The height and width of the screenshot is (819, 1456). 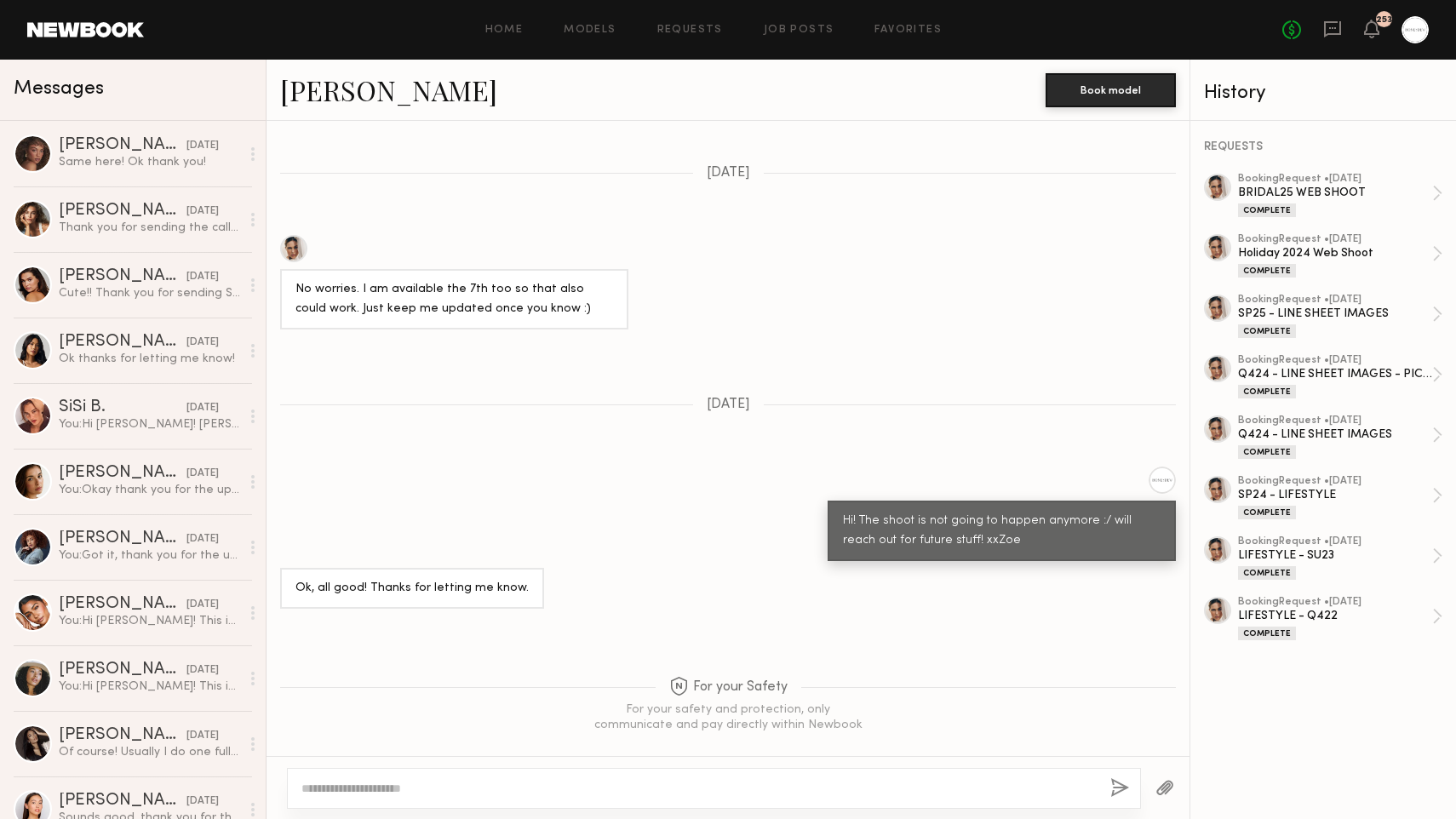 What do you see at coordinates (149, 489) in the screenshot?
I see `div: You: Okay thank you for the update!` at bounding box center [149, 489].